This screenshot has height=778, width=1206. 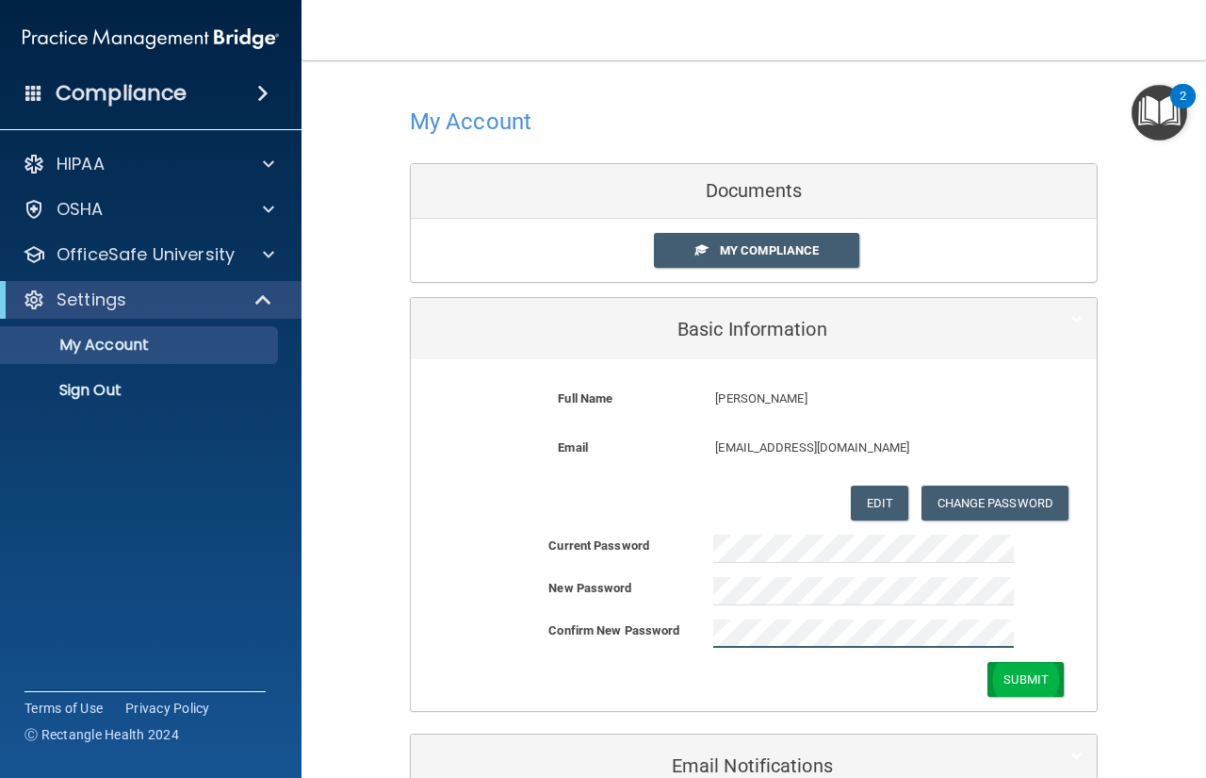 I want to click on div: 2, so click(x=1183, y=108).